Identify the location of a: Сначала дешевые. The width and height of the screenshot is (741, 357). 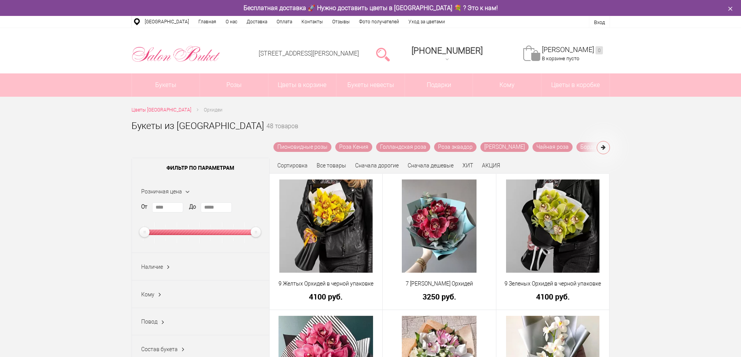
(430, 166).